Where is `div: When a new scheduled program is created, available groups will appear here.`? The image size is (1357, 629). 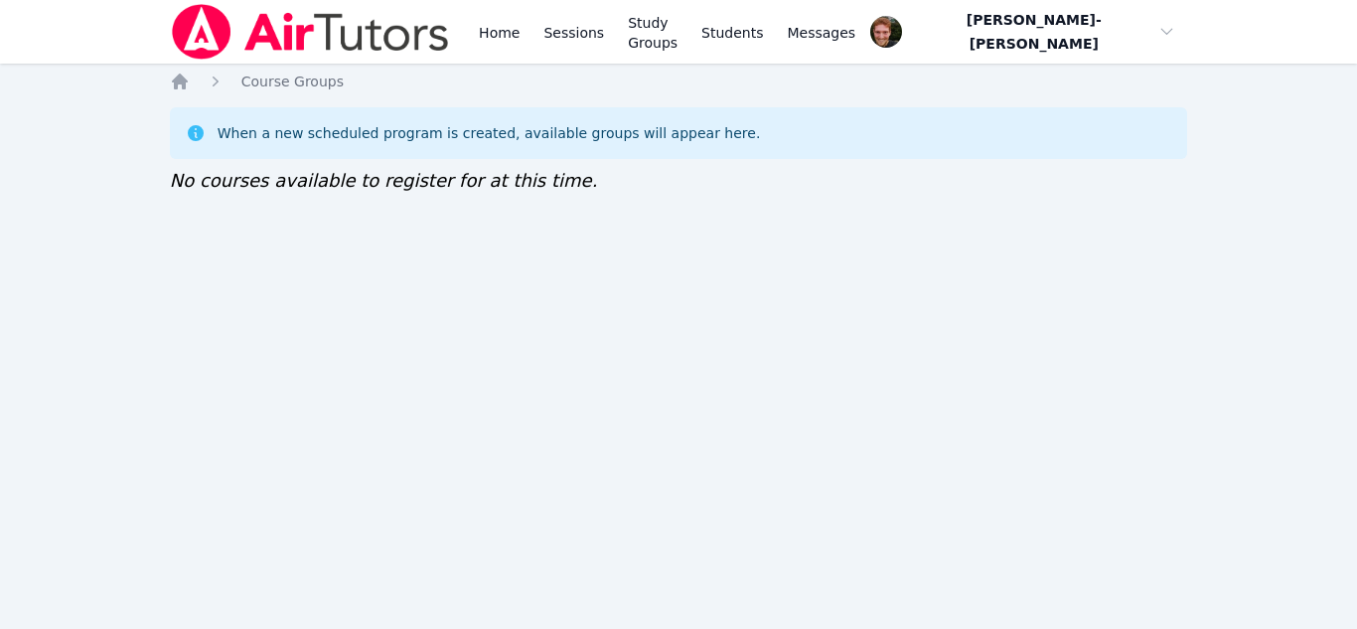 div: When a new scheduled program is created, available groups will appear here. is located at coordinates (489, 133).